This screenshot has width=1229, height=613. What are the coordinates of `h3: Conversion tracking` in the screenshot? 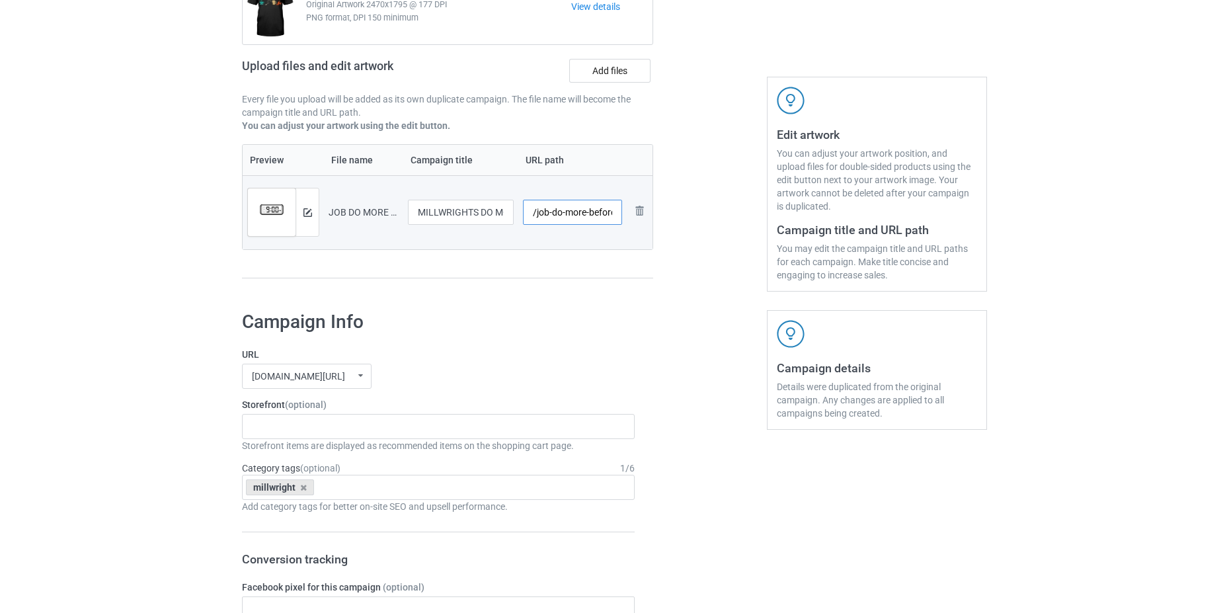 It's located at (438, 559).